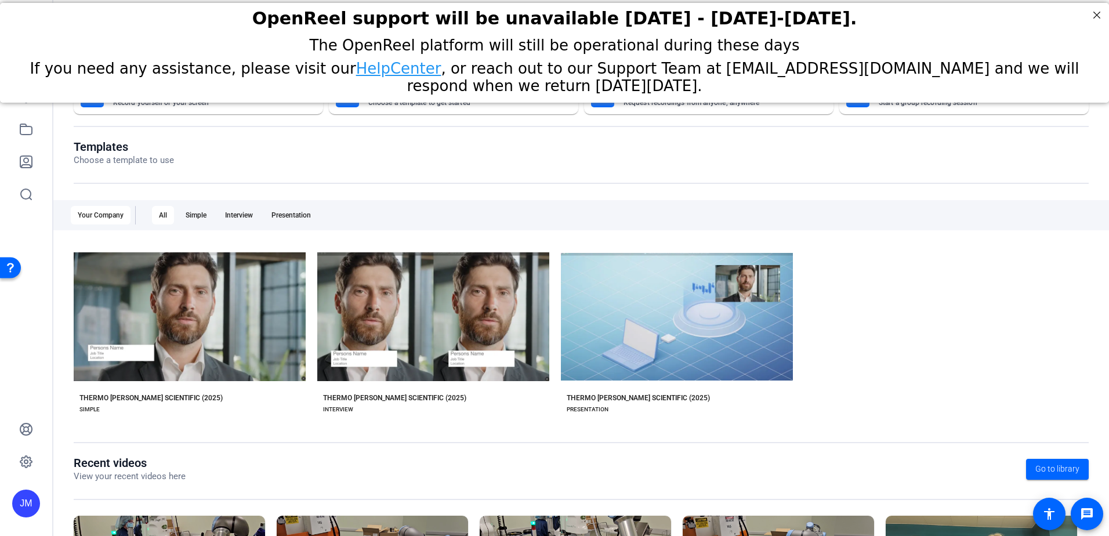 Image resolution: width=1109 pixels, height=536 pixels. What do you see at coordinates (554, 74) in the screenshot?
I see `span: If you need any assistance, please visit our , or reach out to our Support Team at [EMAIL_ADDRESS...` at bounding box center [554, 74].